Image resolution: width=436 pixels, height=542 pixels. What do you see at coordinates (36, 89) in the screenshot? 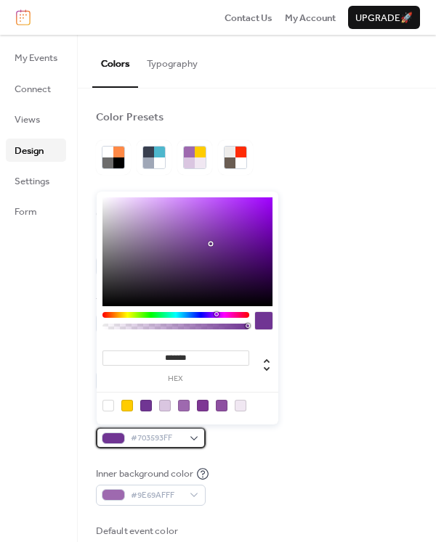
I see `a: Connect` at bounding box center [36, 89].